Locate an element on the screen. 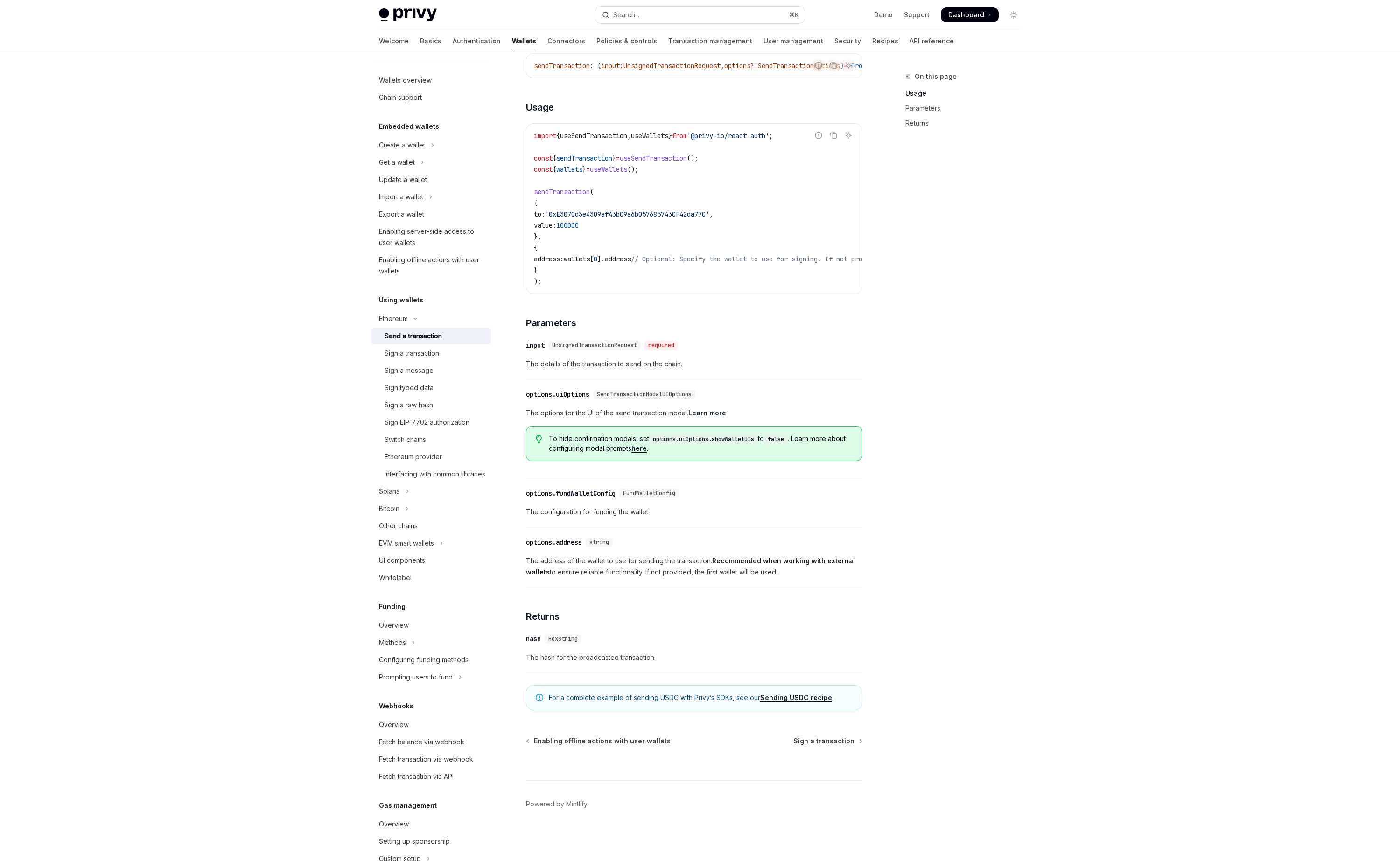 This screenshot has width=1400, height=861. button: Toggle Create a wallet section is located at coordinates (432, 145).